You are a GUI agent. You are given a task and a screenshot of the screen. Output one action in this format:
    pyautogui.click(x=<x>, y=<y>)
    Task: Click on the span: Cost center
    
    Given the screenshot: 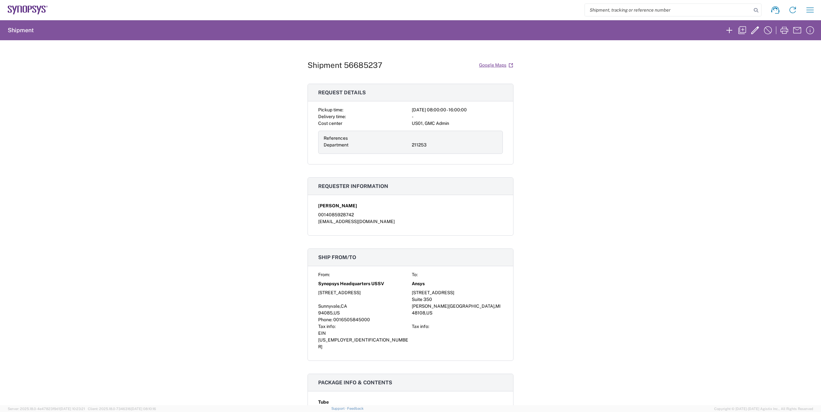 What is the action you would take?
    pyautogui.click(x=330, y=123)
    